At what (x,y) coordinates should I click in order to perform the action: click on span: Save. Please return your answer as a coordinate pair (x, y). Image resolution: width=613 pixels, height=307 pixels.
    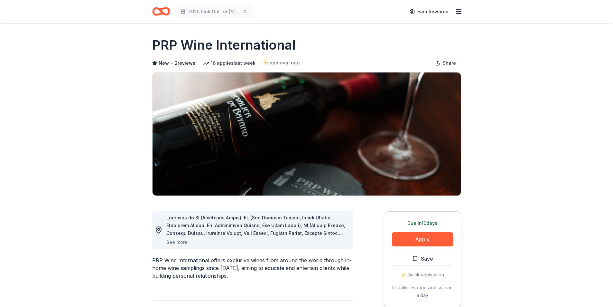
    Looking at the image, I should click on (427, 259).